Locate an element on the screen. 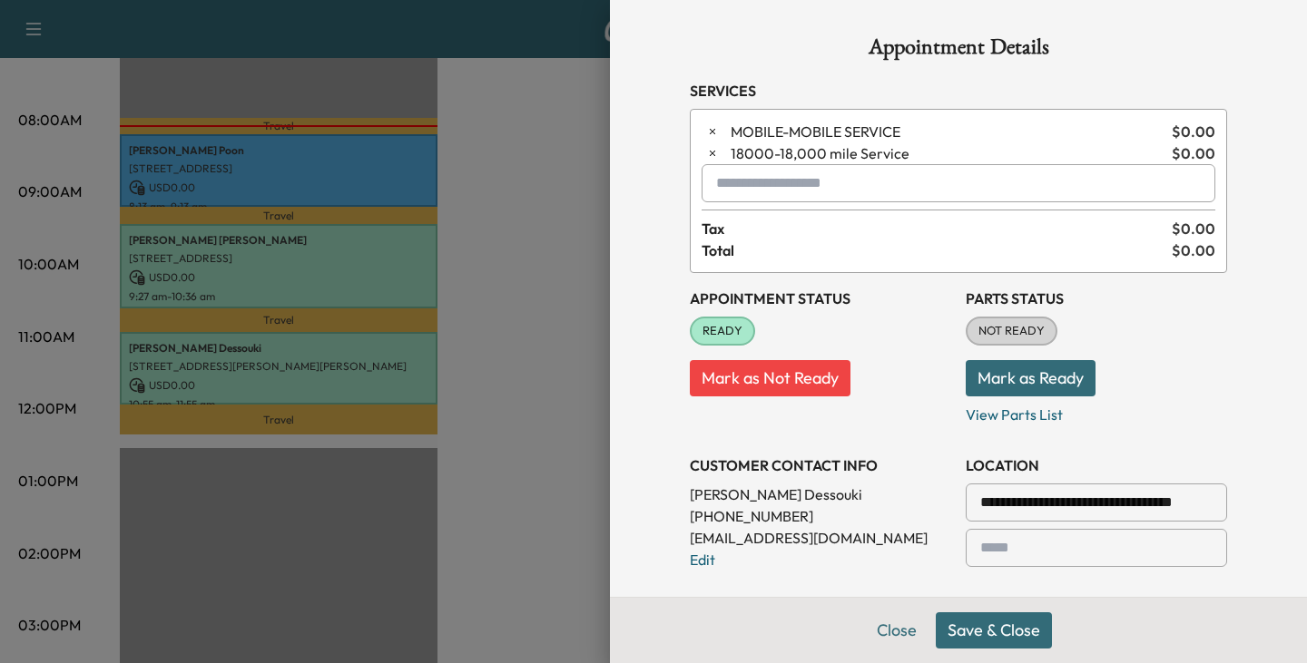 The width and height of the screenshot is (1307, 663). p: View Parts List is located at coordinates (1096, 411).